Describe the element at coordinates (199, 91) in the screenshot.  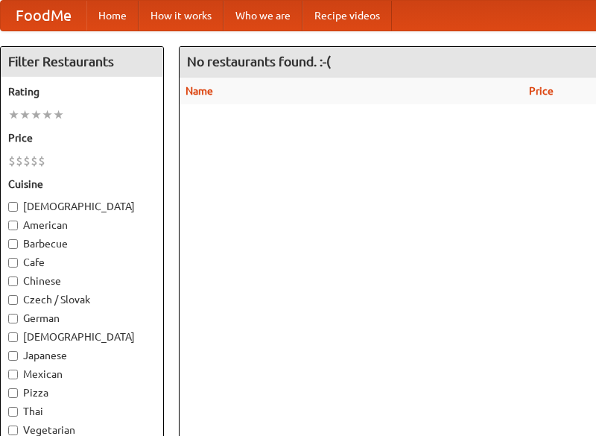
I see `a: Name` at that location.